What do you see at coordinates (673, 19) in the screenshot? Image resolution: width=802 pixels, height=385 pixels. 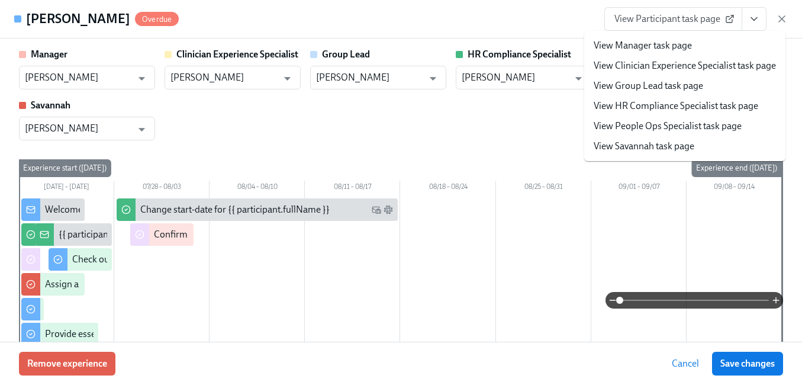 I see `a: View Participant task page` at bounding box center [673, 19].